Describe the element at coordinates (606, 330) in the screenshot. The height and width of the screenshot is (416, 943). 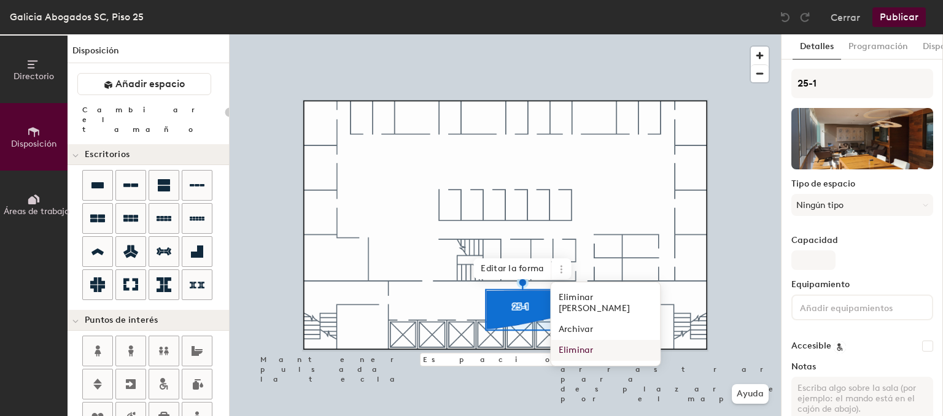
I see `span: Archivar` at that location.